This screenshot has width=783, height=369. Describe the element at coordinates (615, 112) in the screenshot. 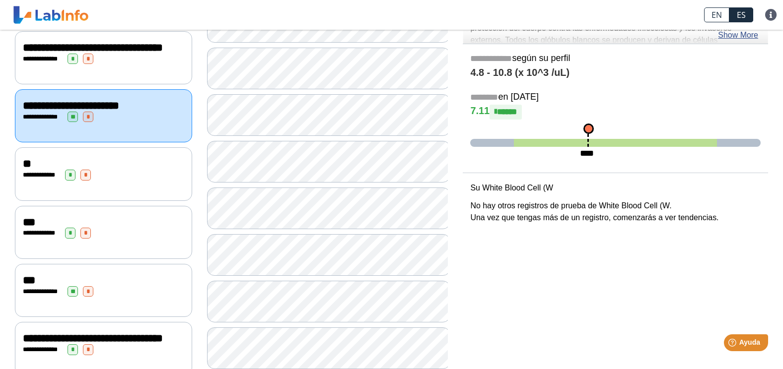

I see `h4: 7.11` at that location.